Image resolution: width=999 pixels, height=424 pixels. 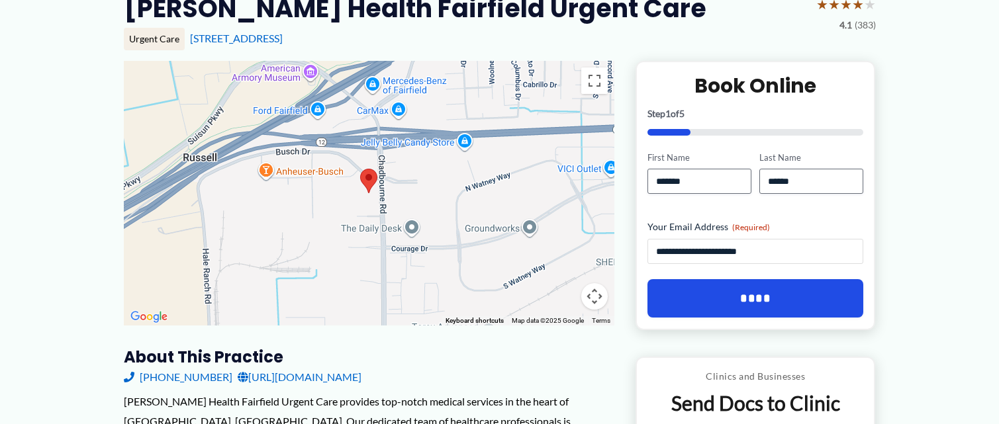 What do you see at coordinates (845, 25) in the screenshot?
I see `span: 4.1` at bounding box center [845, 25].